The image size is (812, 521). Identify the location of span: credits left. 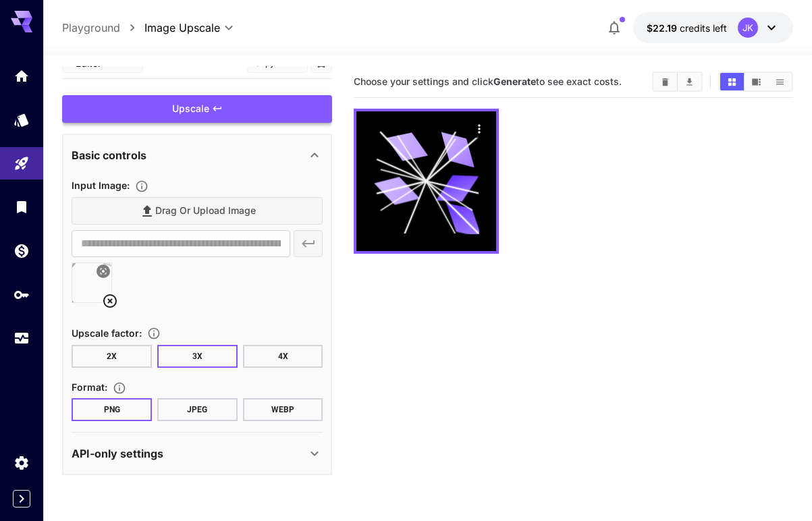
(703, 28).